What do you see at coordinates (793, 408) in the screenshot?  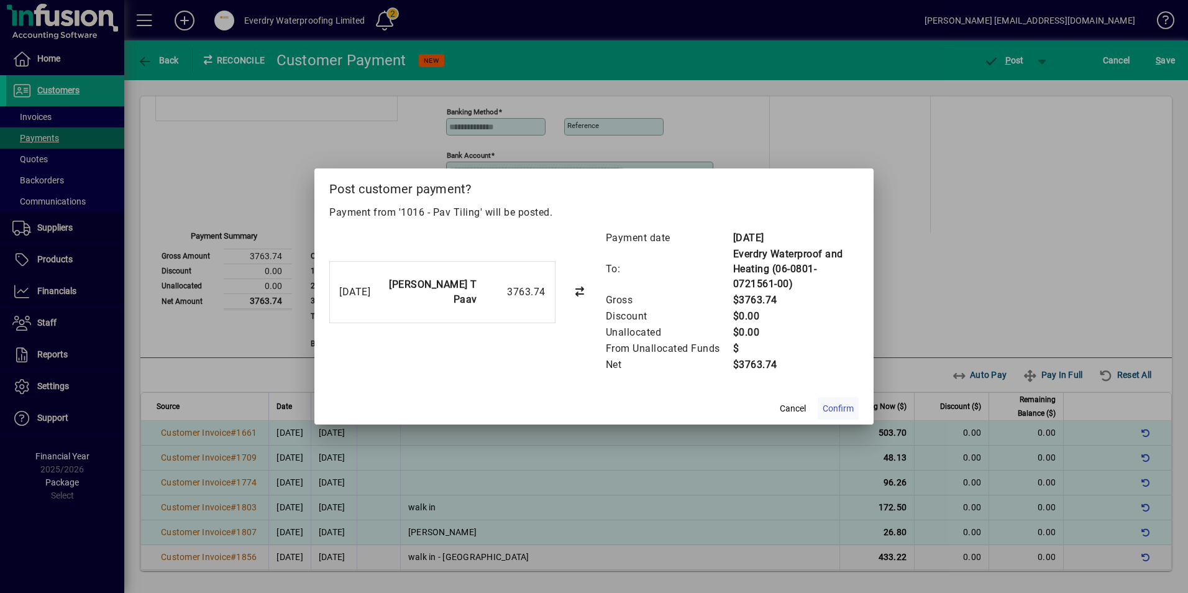 I see `span: Cancel` at bounding box center [793, 408].